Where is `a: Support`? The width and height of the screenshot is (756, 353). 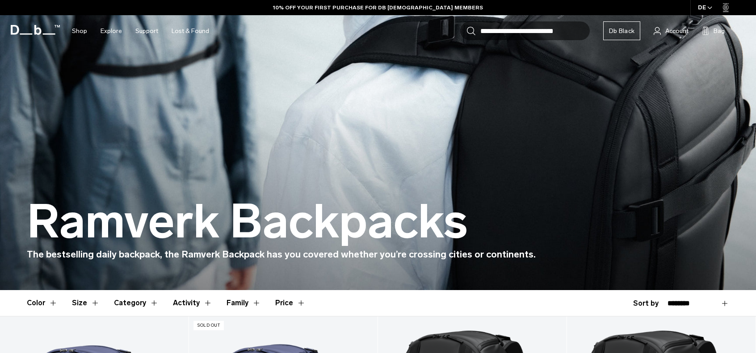 a: Support is located at coordinates (147, 31).